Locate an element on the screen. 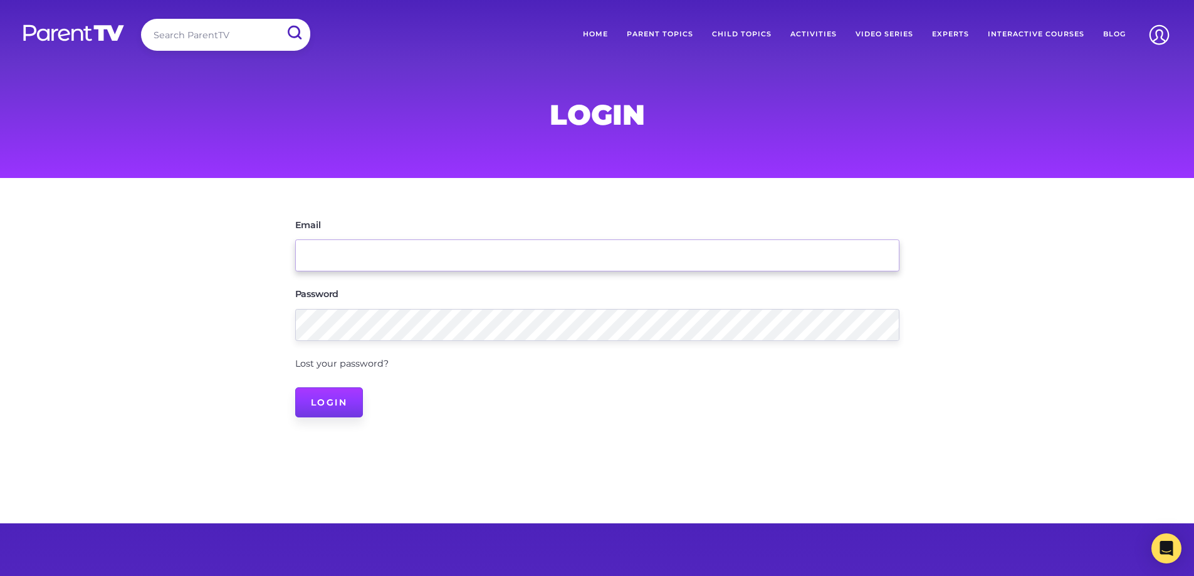 The image size is (1194, 576). input: Submit is located at coordinates (294, 33).